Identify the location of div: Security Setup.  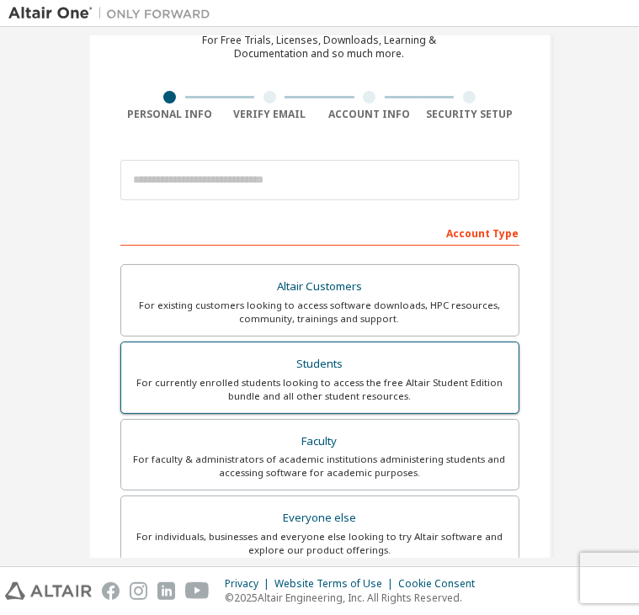
(469, 114).